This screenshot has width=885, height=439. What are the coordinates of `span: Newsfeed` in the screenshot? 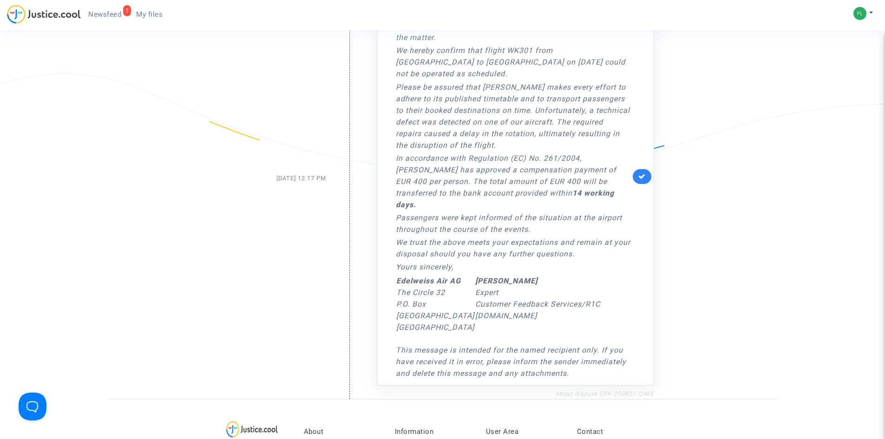 It's located at (104, 14).